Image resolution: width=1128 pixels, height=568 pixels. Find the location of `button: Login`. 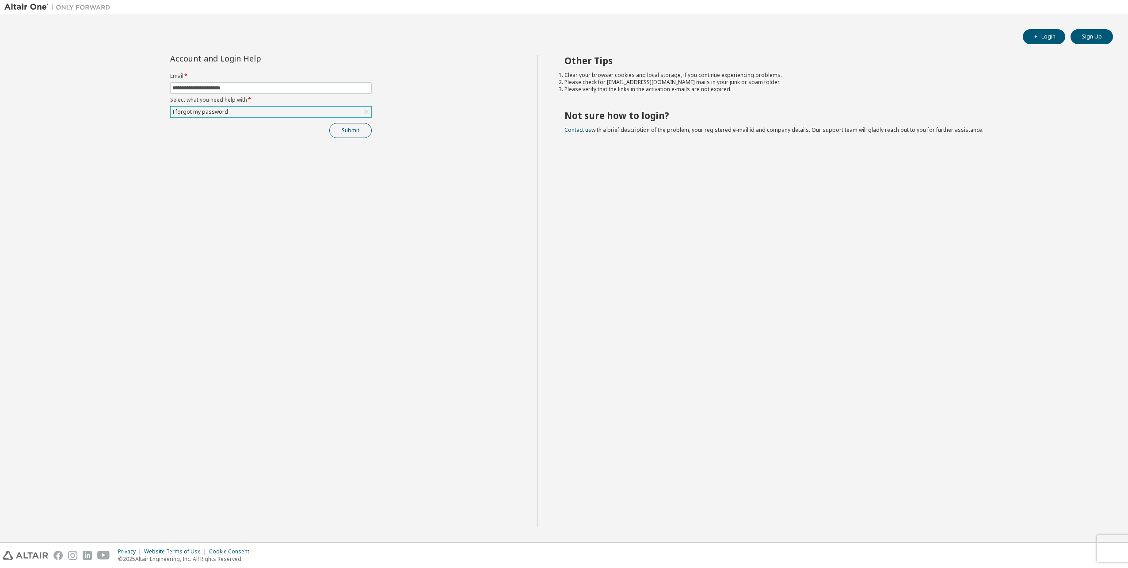

button: Login is located at coordinates (1044, 37).